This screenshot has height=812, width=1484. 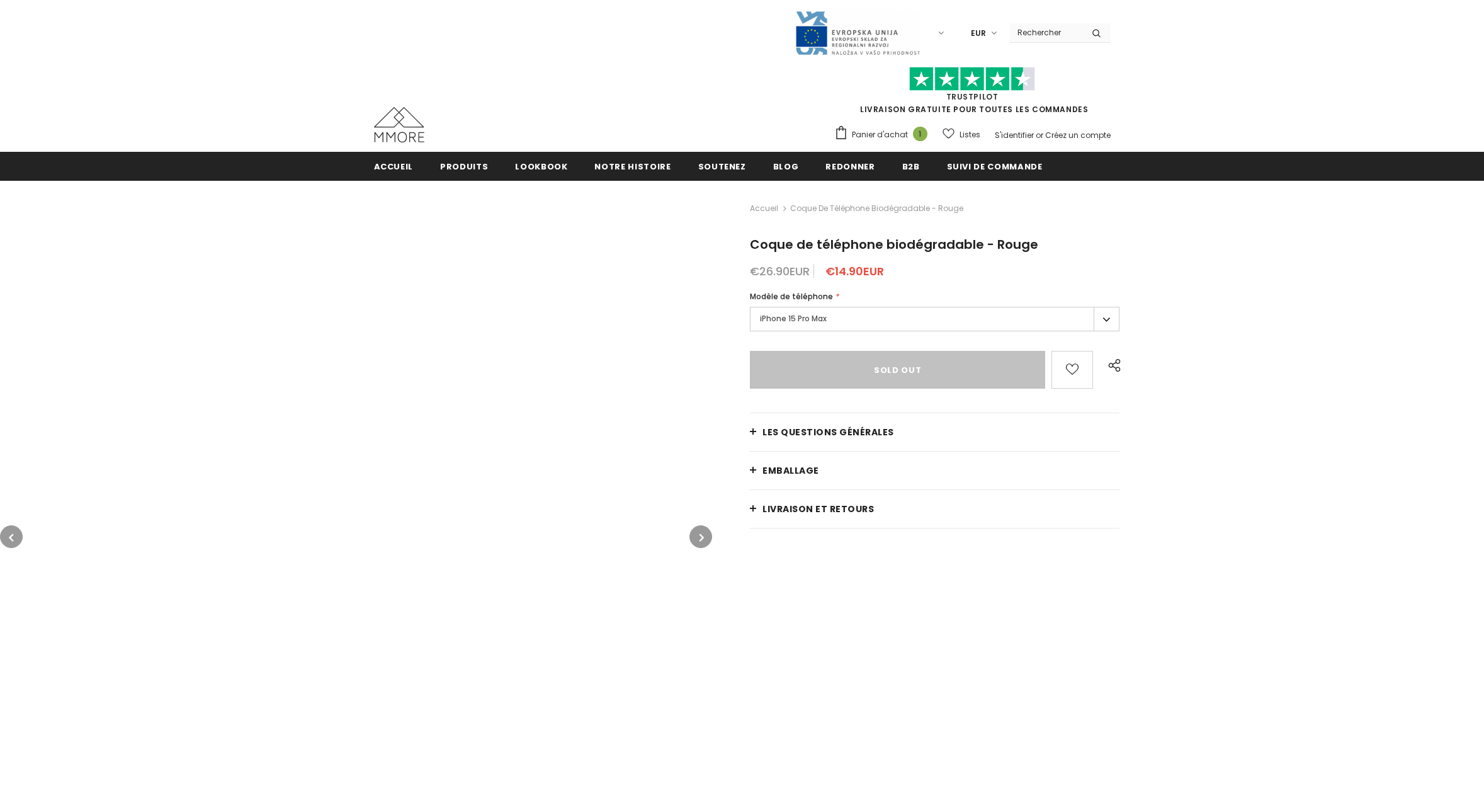 I want to click on a: soutenez, so click(x=723, y=166).